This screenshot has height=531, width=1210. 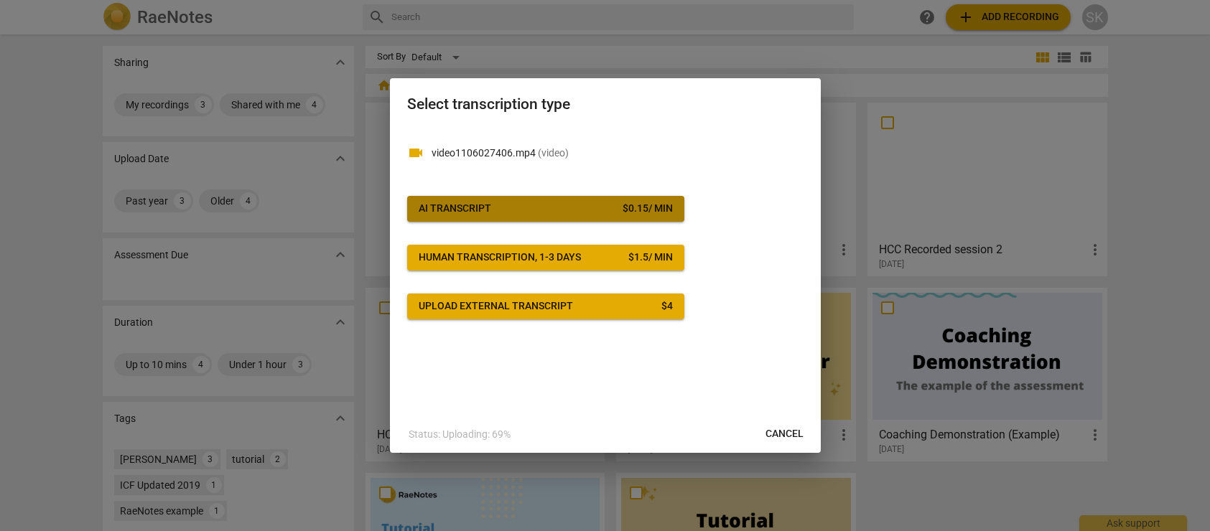 I want to click on button: AI Transcript$0.15/ min, so click(x=546, y=209).